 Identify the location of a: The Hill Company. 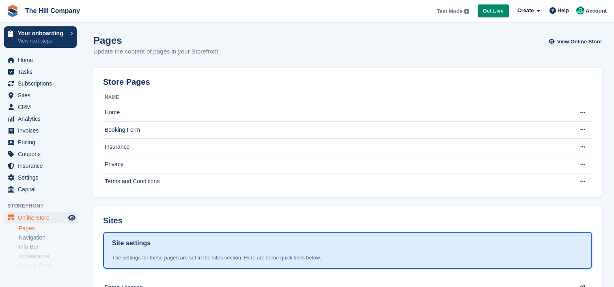
(52, 11).